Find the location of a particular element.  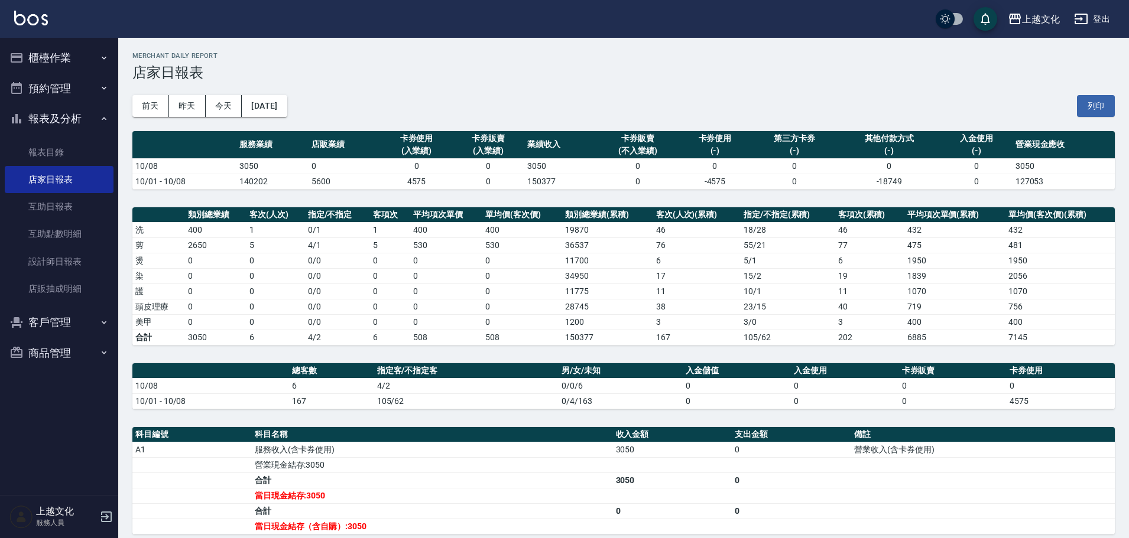

td: 1070 is located at coordinates (1060, 291).